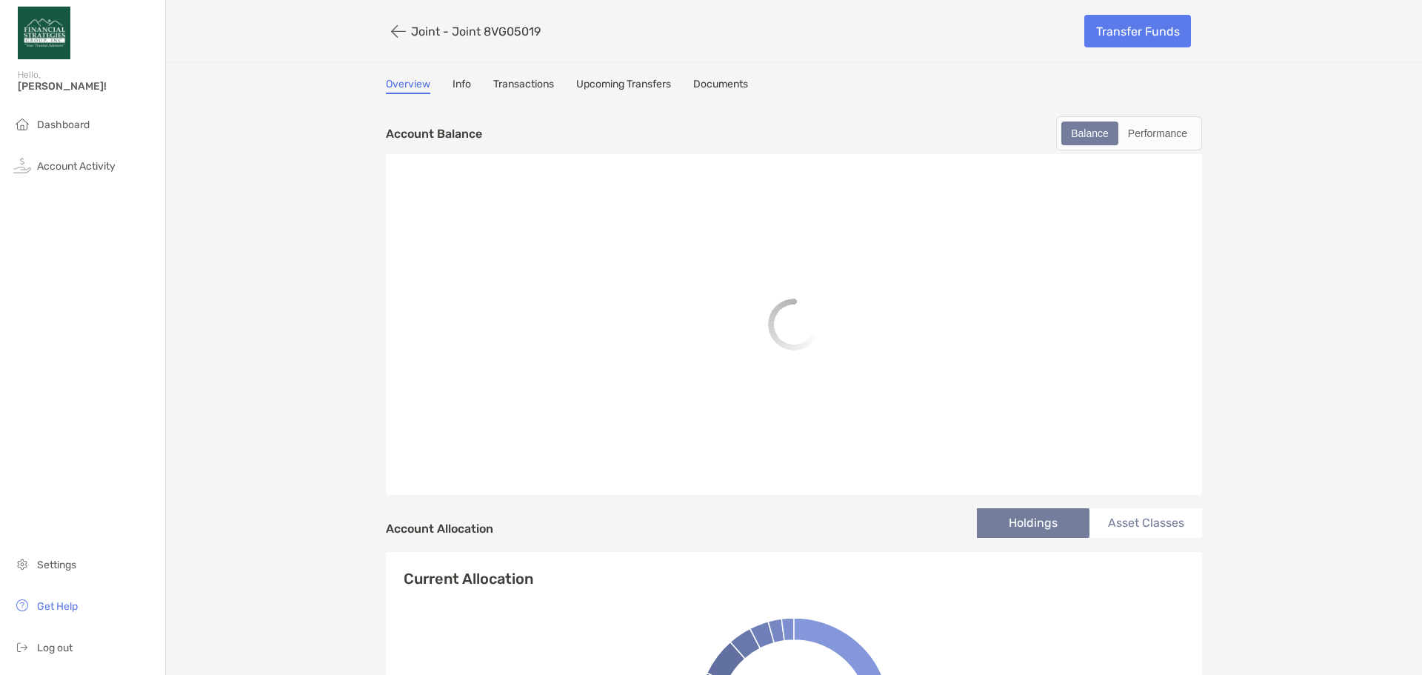 The image size is (1422, 675). Describe the element at coordinates (22, 564) in the screenshot. I see `img: settings icon` at that location.